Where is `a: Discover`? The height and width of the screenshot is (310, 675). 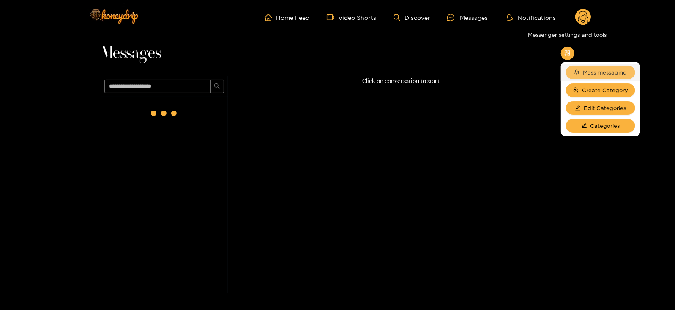
a: Discover is located at coordinates (412, 17).